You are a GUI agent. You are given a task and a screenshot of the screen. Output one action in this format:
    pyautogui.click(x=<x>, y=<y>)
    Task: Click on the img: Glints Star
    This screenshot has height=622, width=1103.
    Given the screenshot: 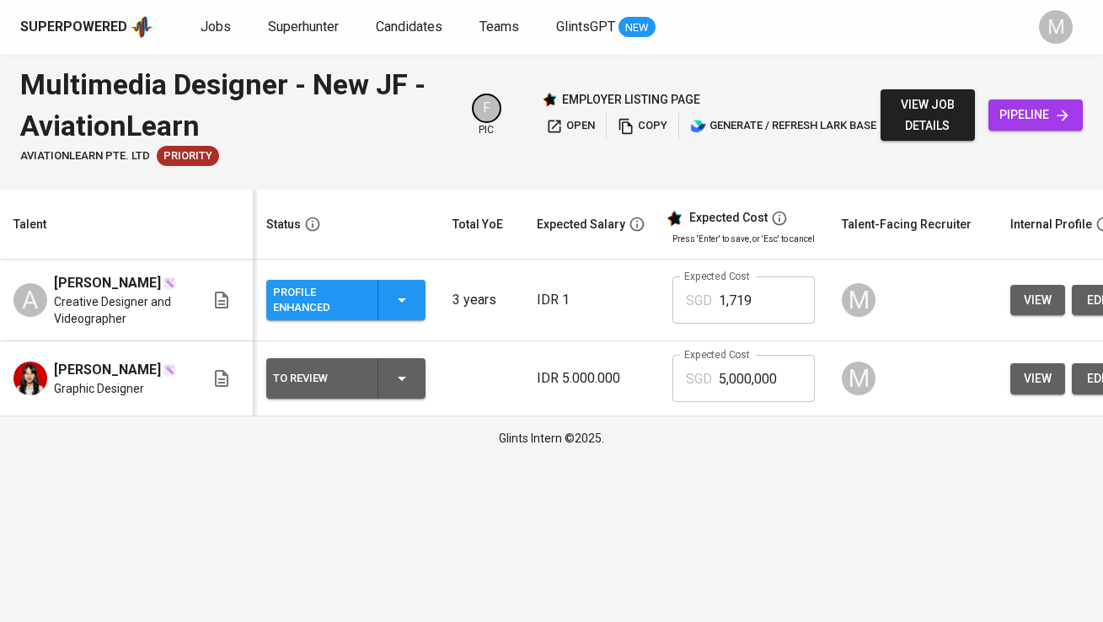 What is the action you would take?
    pyautogui.click(x=550, y=99)
    